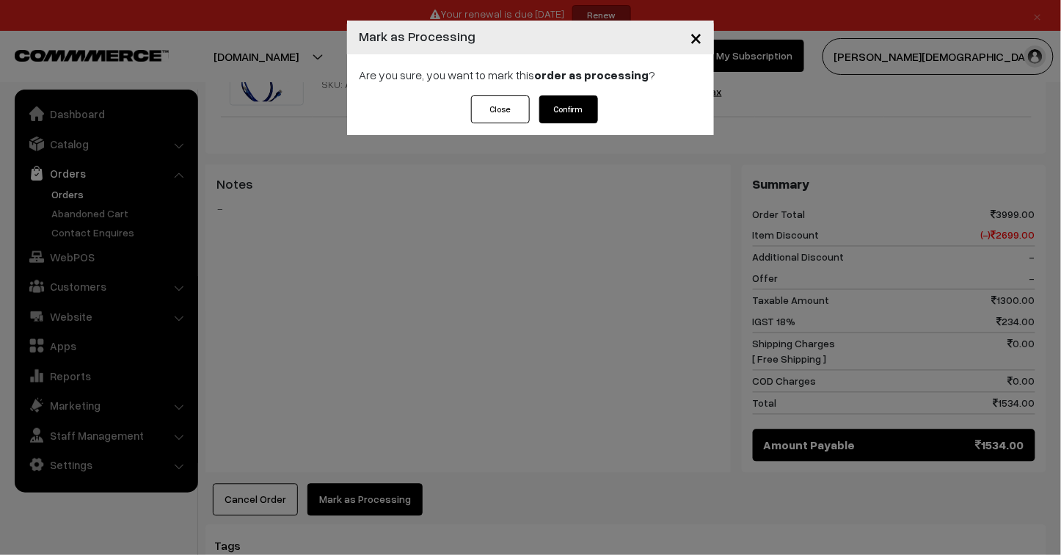  What do you see at coordinates (417, 36) in the screenshot?
I see `h4: Mark as Processing` at bounding box center [417, 36].